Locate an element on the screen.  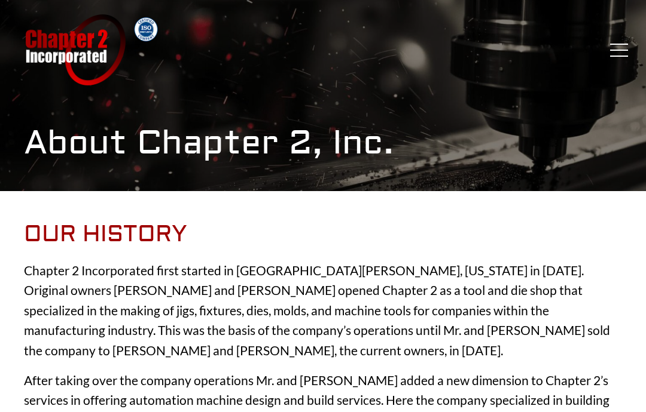
h1: About Chapter 2, Inc. is located at coordinates (323, 143).